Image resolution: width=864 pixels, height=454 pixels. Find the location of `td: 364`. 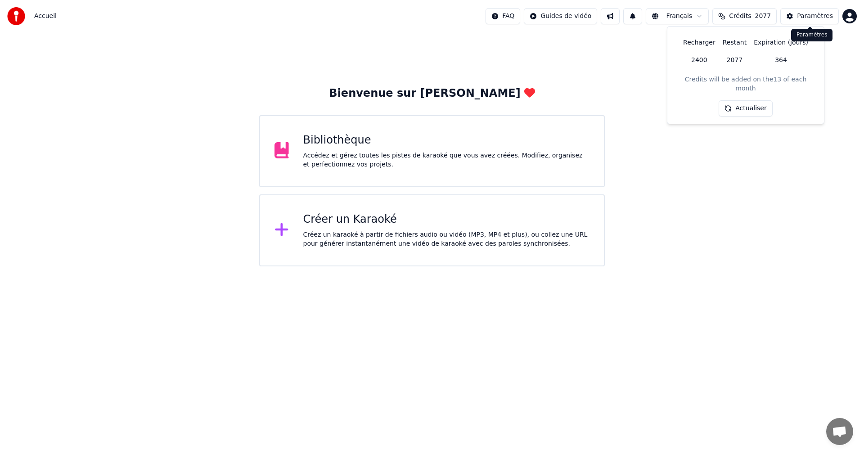

td: 364 is located at coordinates (781, 60).